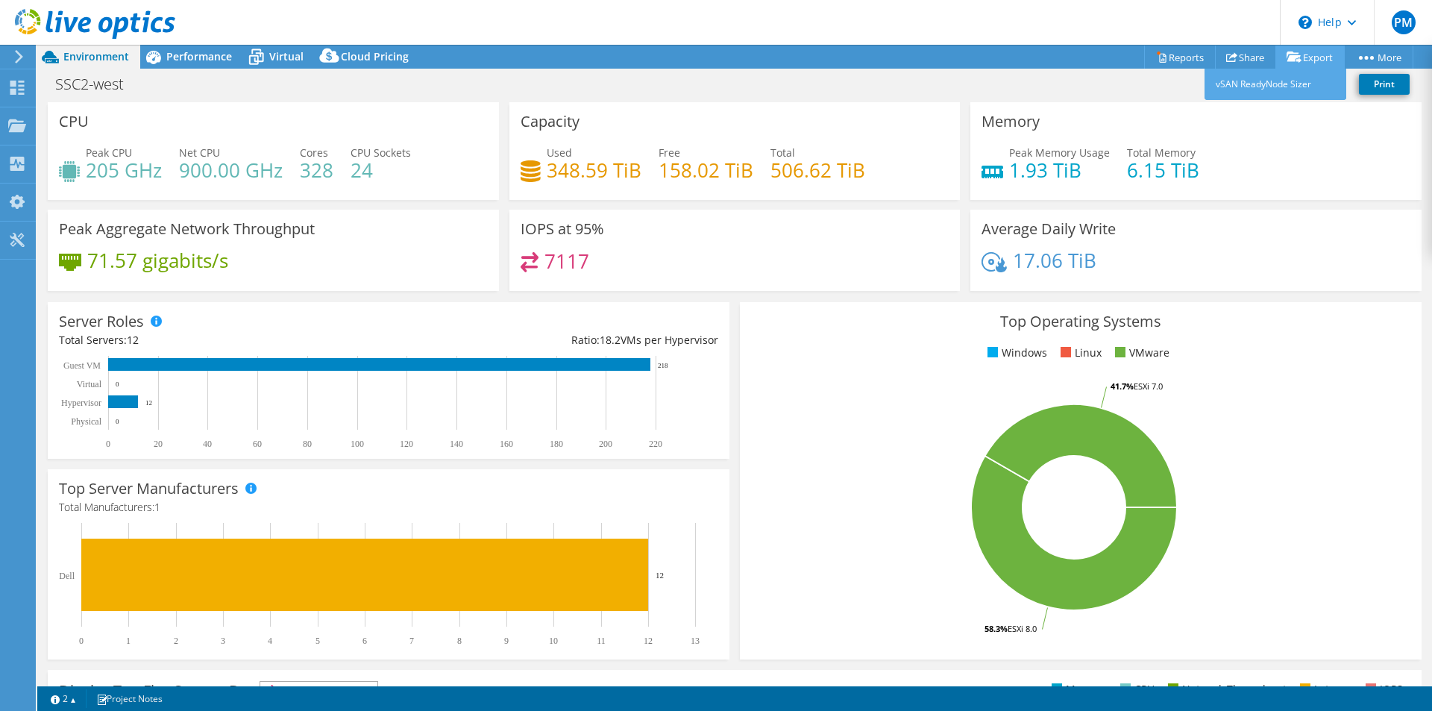 Image resolution: width=1432 pixels, height=711 pixels. What do you see at coordinates (506, 444) in the screenshot?
I see `text: 160` at bounding box center [506, 444].